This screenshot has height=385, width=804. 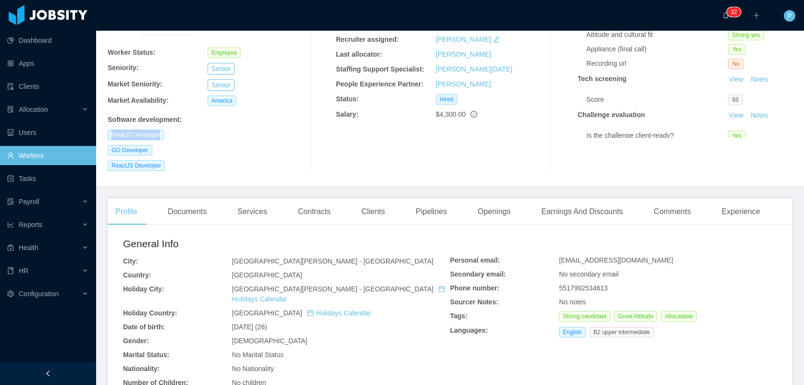 What do you see at coordinates (138, 100) in the screenshot?
I see `b: Market Availability:` at bounding box center [138, 100].